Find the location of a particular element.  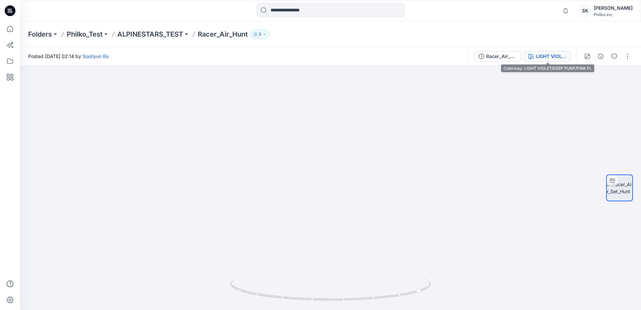

button: Details is located at coordinates (601, 56).